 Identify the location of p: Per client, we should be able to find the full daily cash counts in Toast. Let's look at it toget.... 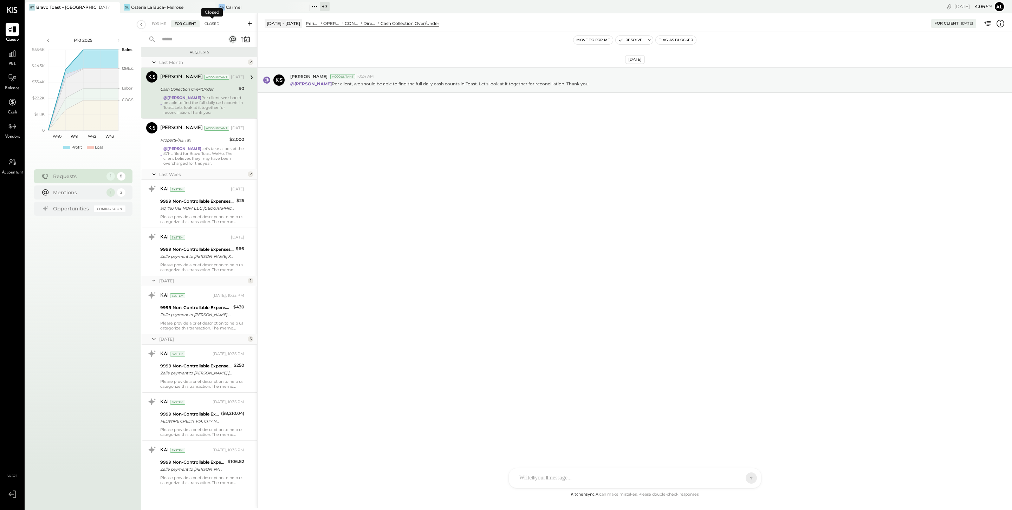
(440, 84).